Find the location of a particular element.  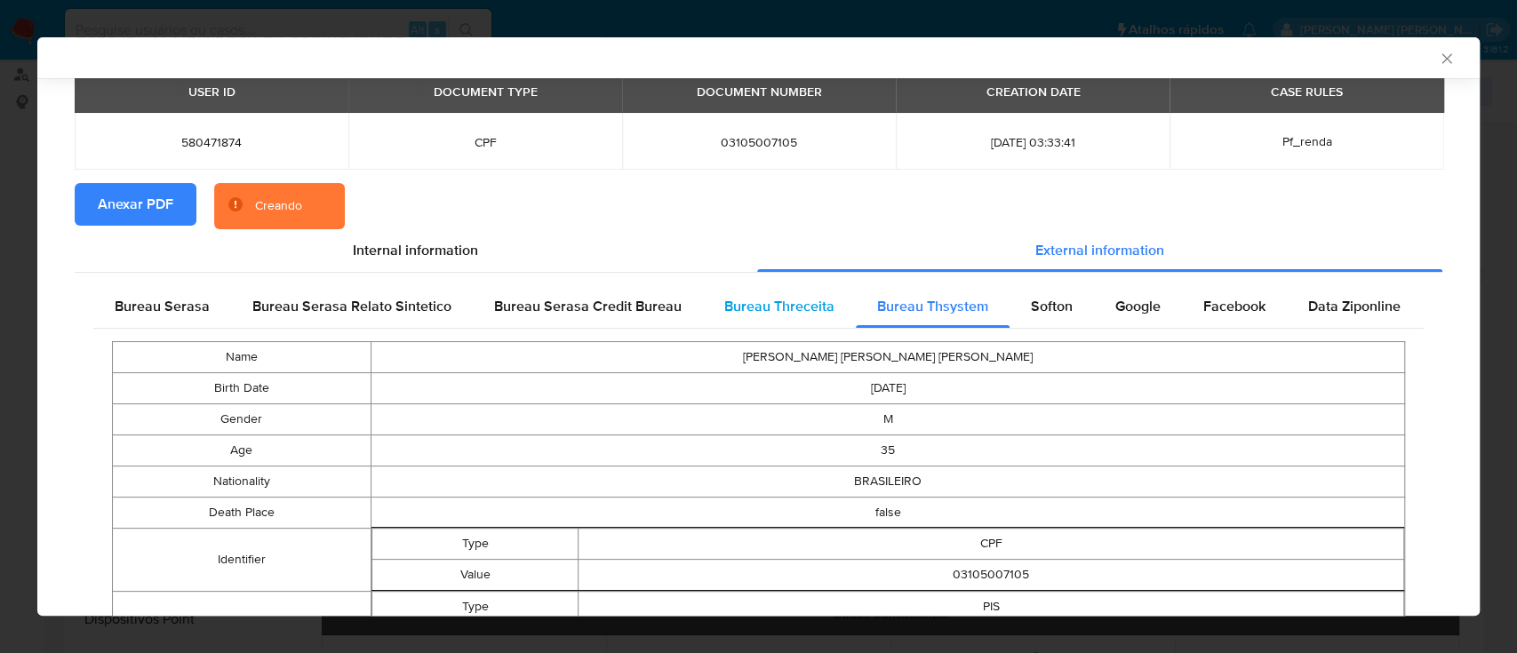

td: false is located at coordinates (887, 513).